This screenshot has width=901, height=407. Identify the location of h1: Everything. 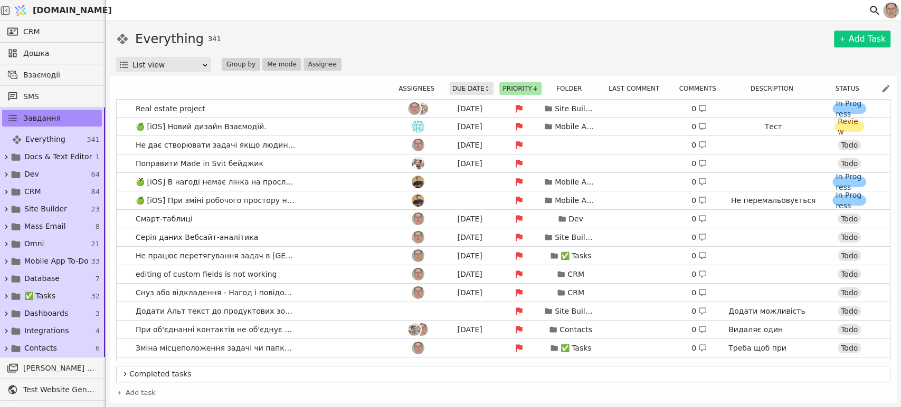
(169, 39).